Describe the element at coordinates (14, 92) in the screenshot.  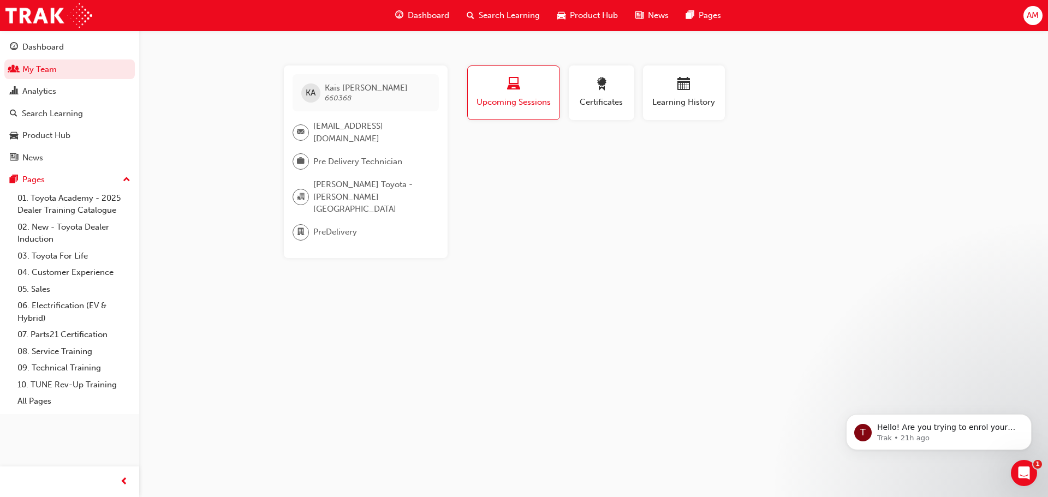
I see `span: chart-icon` at that location.